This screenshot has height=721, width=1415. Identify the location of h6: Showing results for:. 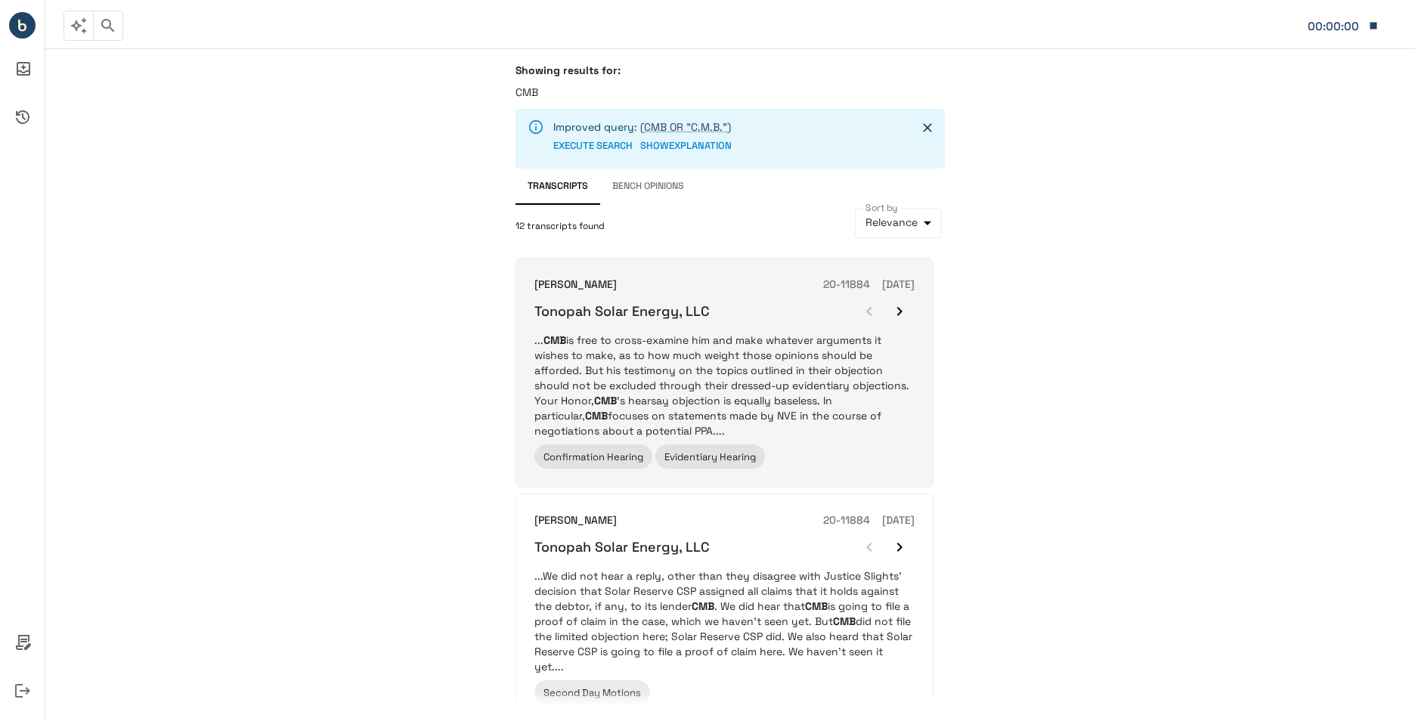
(730, 70).